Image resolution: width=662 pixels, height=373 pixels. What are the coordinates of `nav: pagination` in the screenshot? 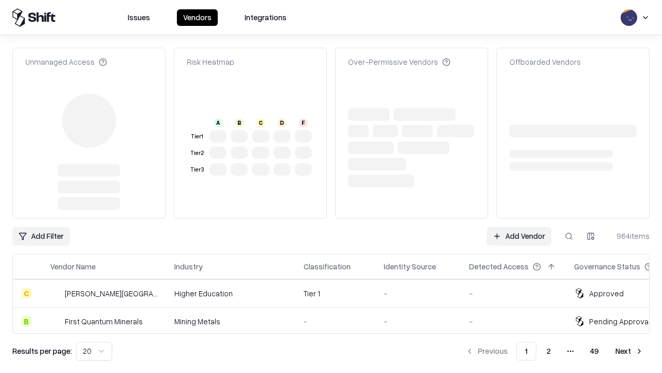 It's located at (555, 351).